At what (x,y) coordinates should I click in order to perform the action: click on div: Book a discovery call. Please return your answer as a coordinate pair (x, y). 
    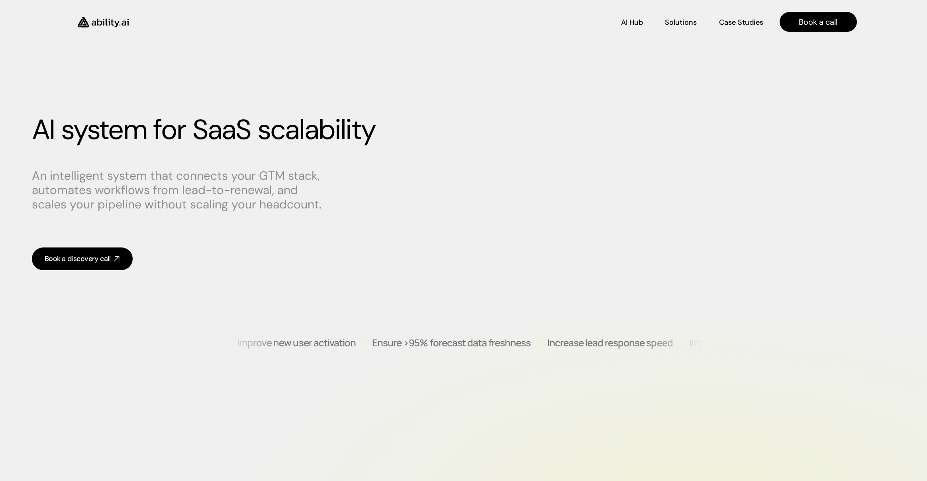
    Looking at the image, I should click on (77, 259).